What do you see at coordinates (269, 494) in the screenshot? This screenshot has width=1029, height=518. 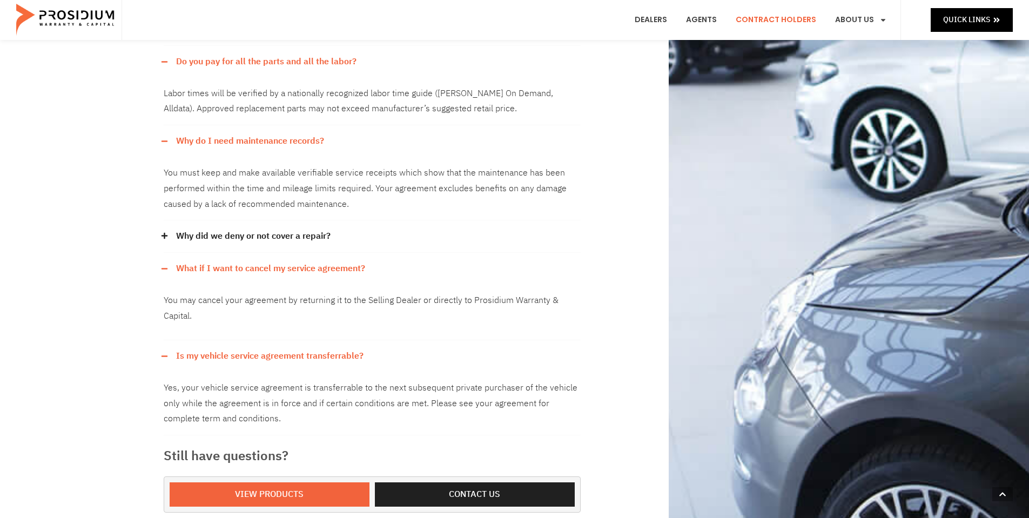 I see `a: View Products` at bounding box center [269, 494].